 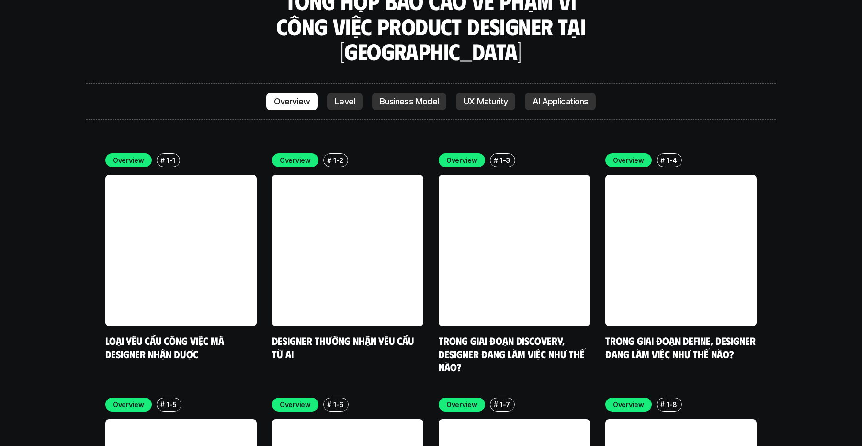 I want to click on p: 1-1, so click(x=171, y=160).